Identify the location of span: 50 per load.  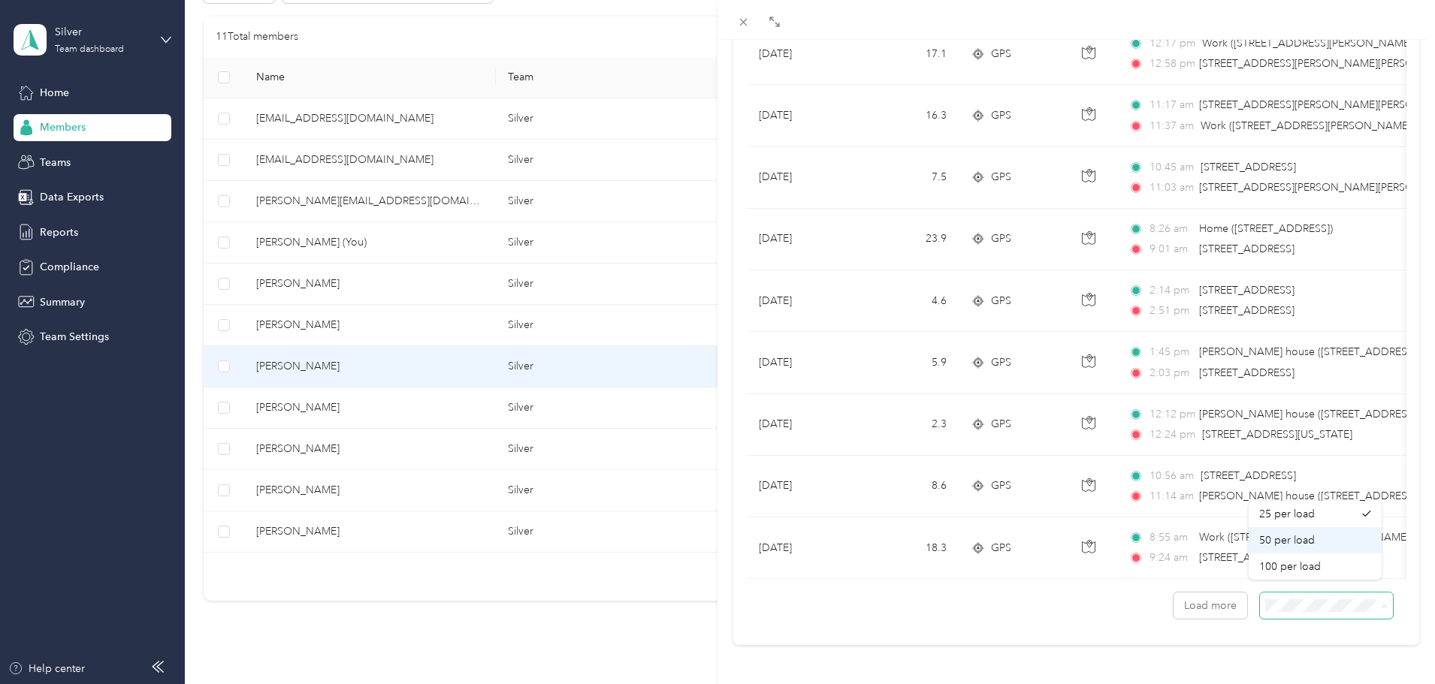
(1287, 540).